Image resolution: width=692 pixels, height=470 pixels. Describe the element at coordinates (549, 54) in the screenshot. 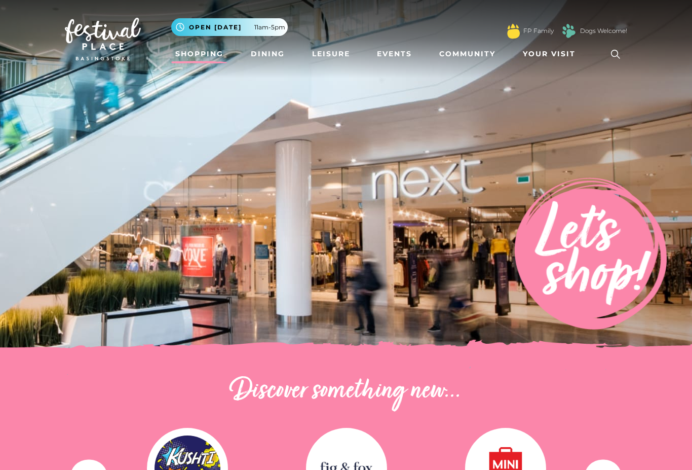

I see `span: Your Visit` at that location.